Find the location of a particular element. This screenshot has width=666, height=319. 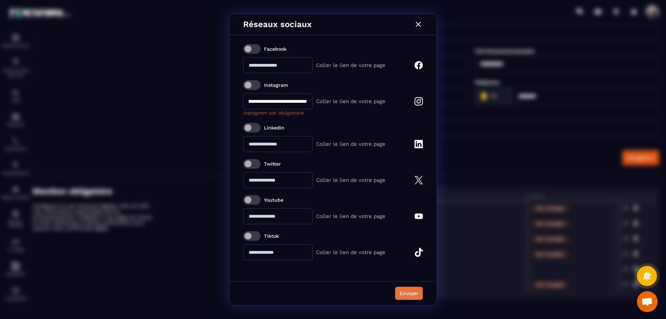

p: Twitter is located at coordinates (272, 164).